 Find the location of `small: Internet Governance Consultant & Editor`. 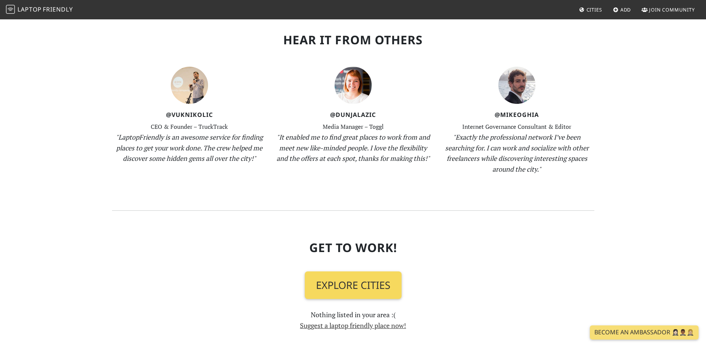

small: Internet Governance Consultant & Editor is located at coordinates (517, 127).